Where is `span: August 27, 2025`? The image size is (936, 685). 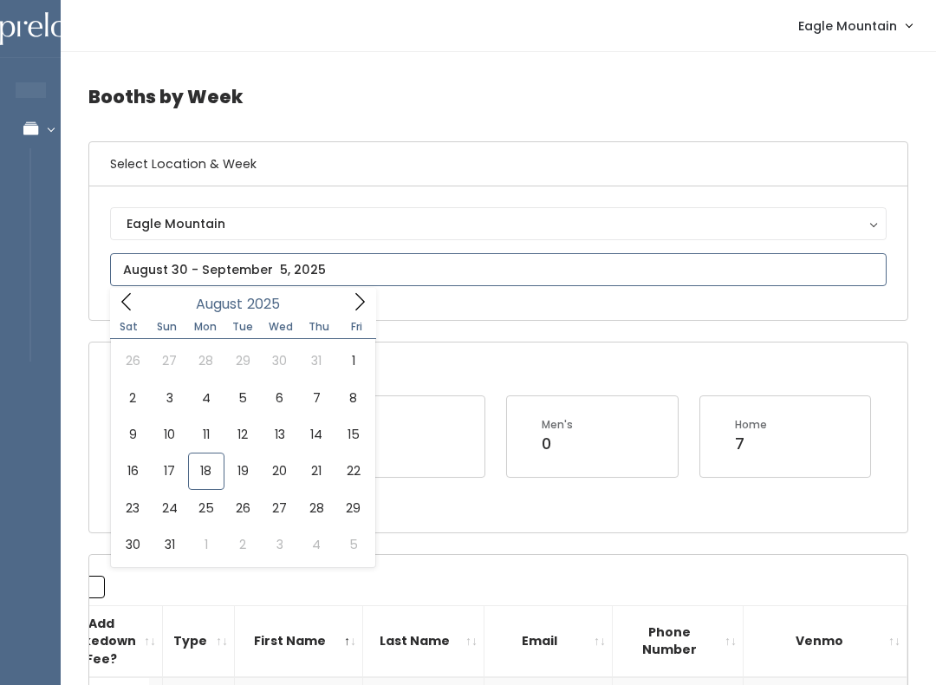 span: August 27, 2025 is located at coordinates (280, 508).